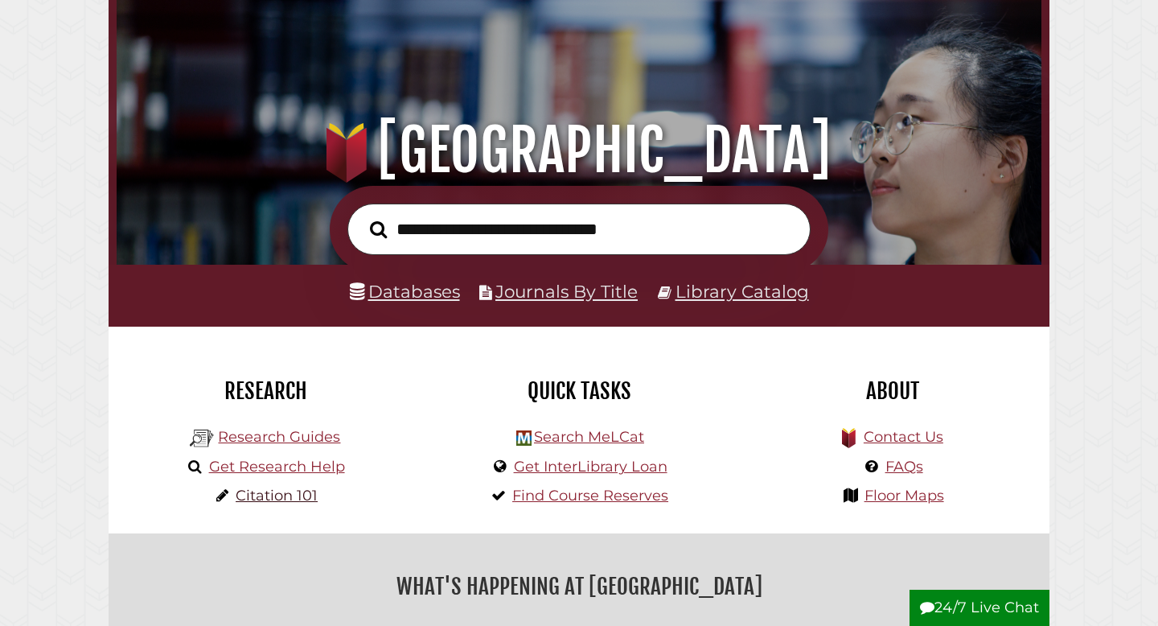  What do you see at coordinates (742, 291) in the screenshot?
I see `a: Library Catalog` at bounding box center [742, 291].